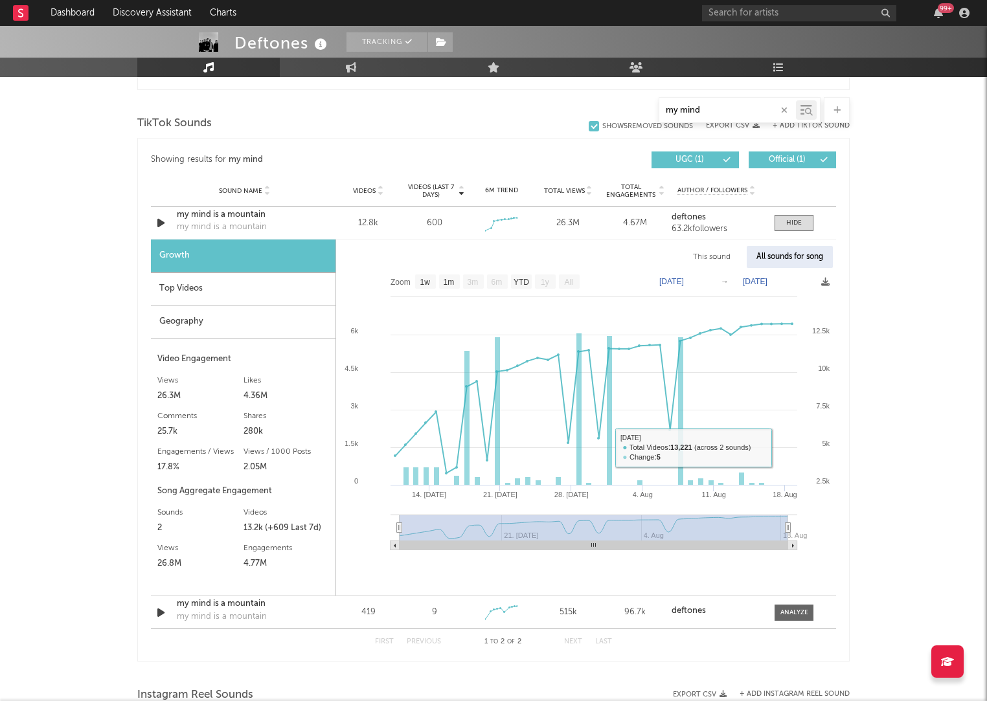 Image resolution: width=987 pixels, height=701 pixels. What do you see at coordinates (368, 613) in the screenshot?
I see `div: 419` at bounding box center [368, 613].